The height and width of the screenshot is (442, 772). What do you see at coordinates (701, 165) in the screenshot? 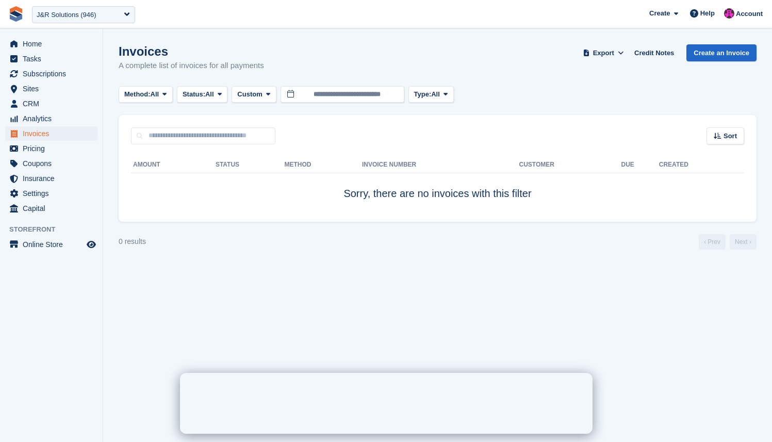
I see `th: Created` at bounding box center [701, 165].